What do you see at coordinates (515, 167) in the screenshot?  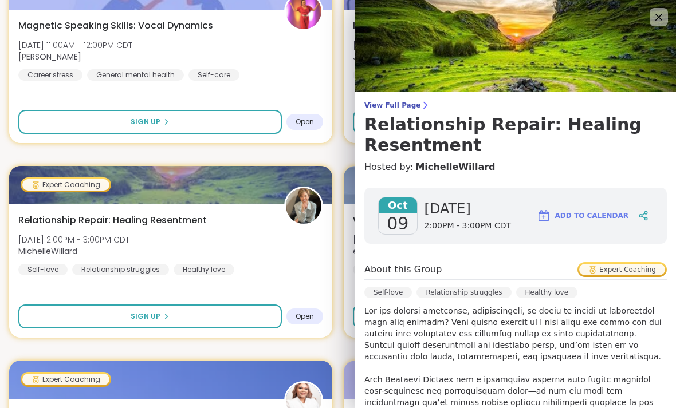 I see `h4: Hosted by:` at bounding box center [515, 167].